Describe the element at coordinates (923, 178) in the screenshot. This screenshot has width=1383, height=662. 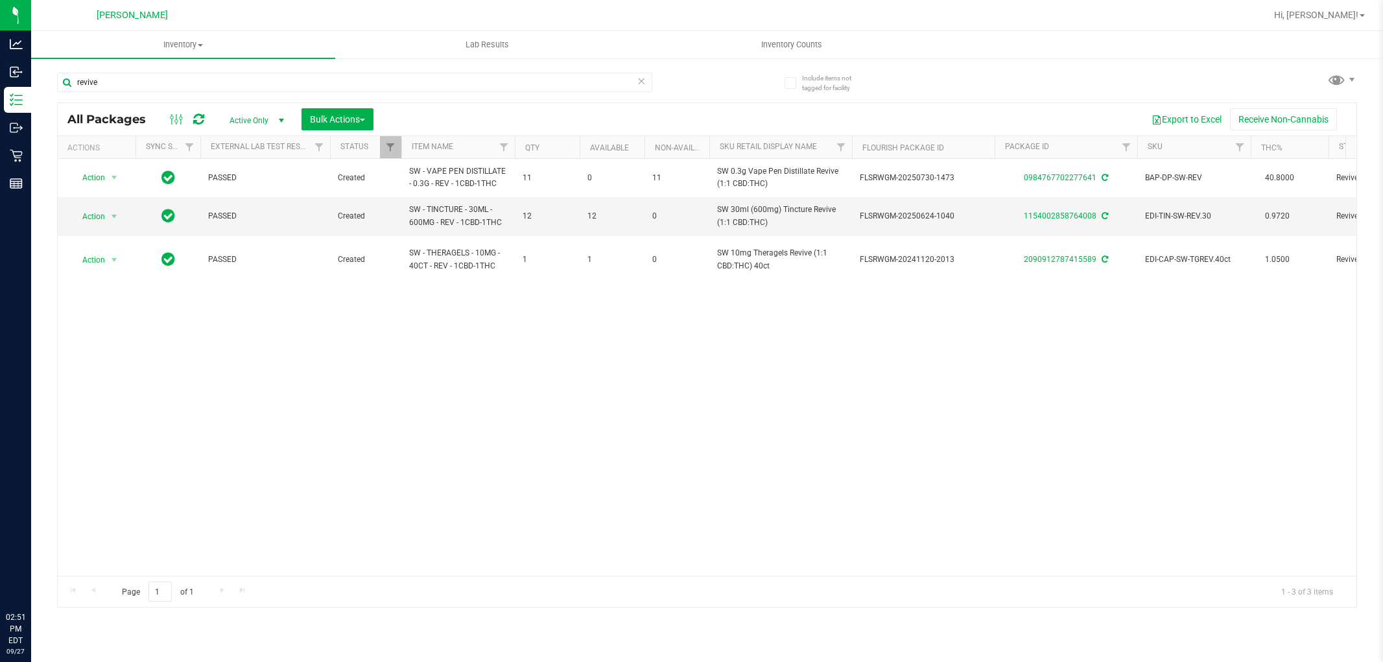
I see `span: FLSRWGM-20250730-1473` at that location.